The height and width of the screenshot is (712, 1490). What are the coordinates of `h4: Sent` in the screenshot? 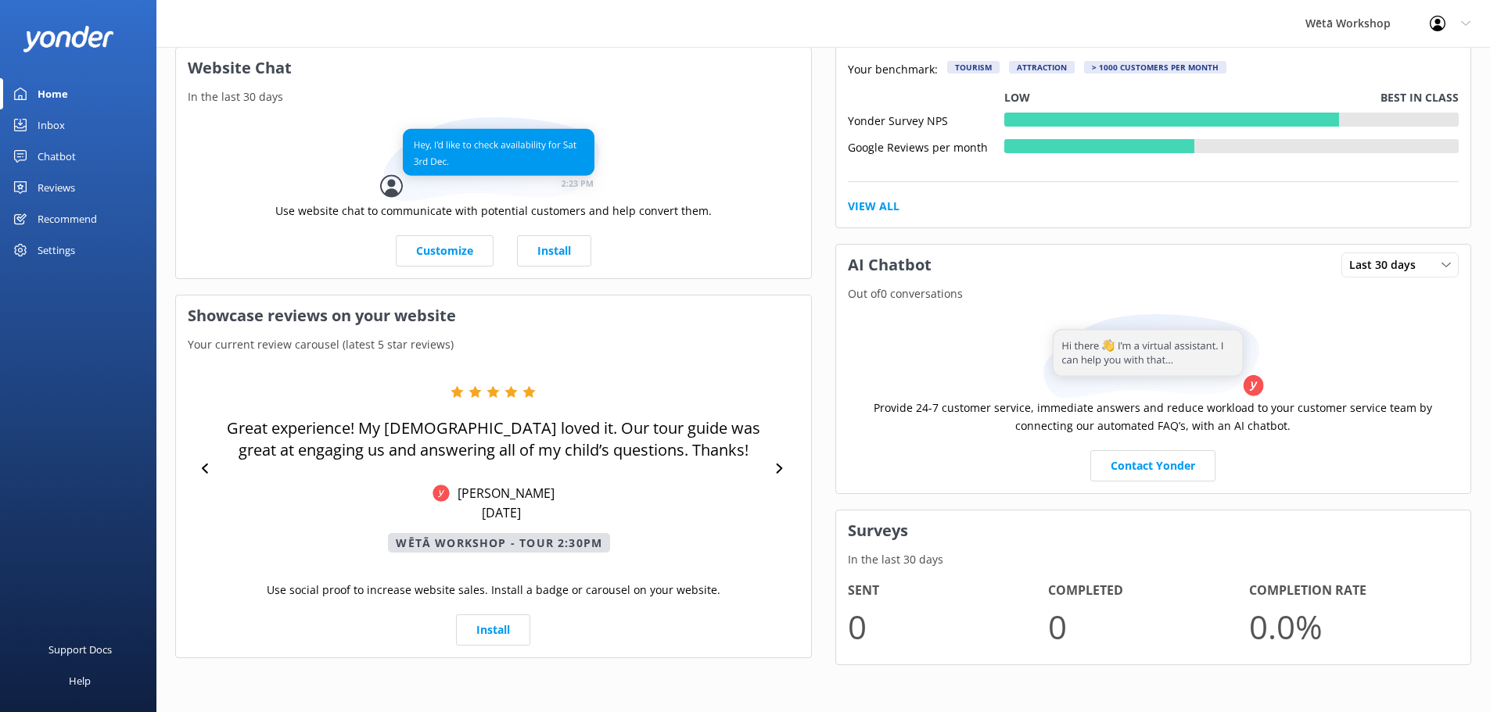 It's located at (948, 591).